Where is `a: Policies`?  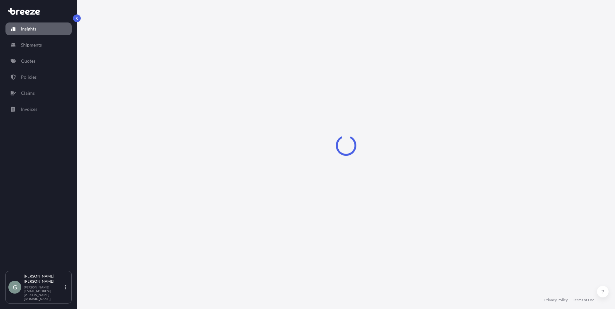
a: Policies is located at coordinates (39, 77).